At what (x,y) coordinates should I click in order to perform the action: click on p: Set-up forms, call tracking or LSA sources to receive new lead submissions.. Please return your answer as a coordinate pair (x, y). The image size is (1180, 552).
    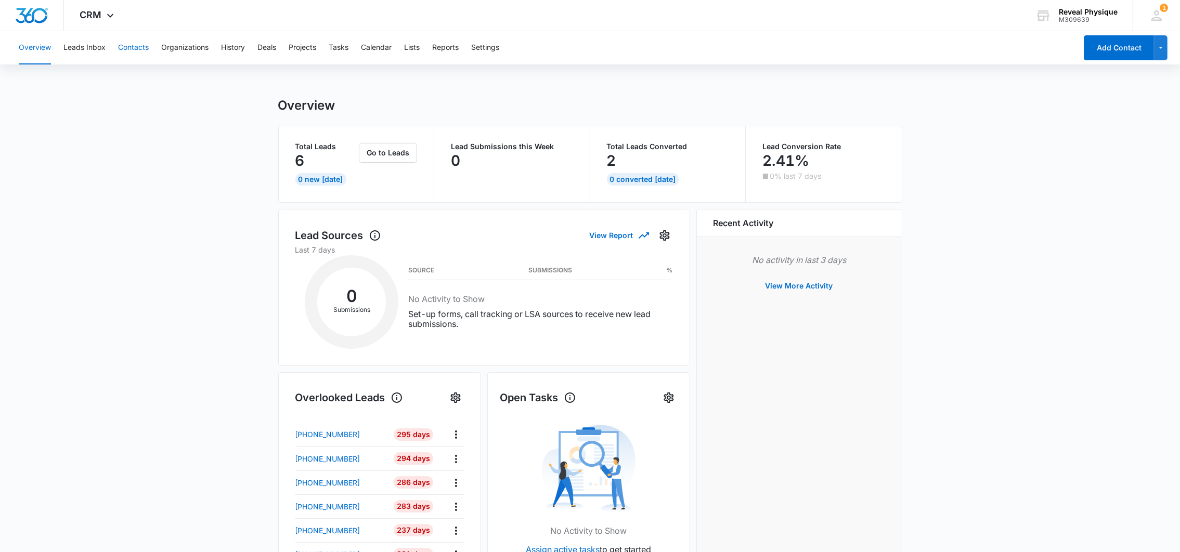
    Looking at the image, I should click on (540, 319).